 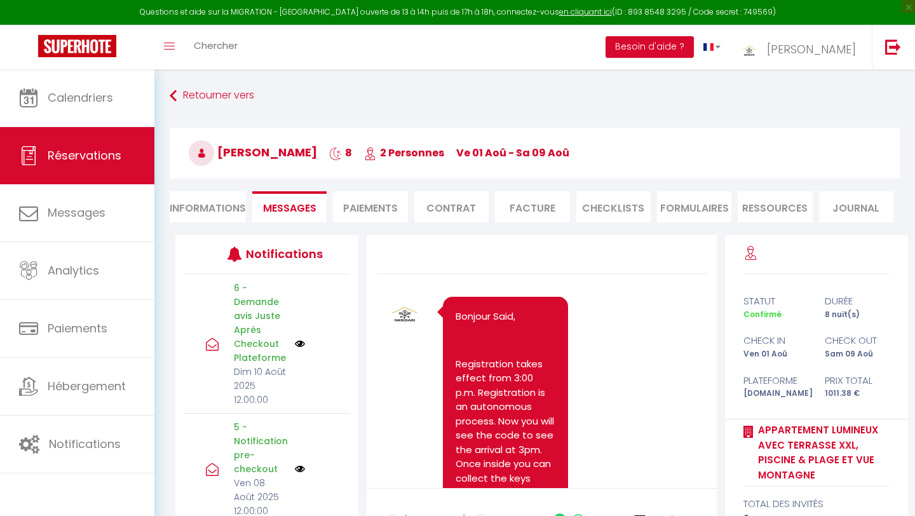 I want to click on p: 5 - Notification pre-checkout, so click(x=260, y=448).